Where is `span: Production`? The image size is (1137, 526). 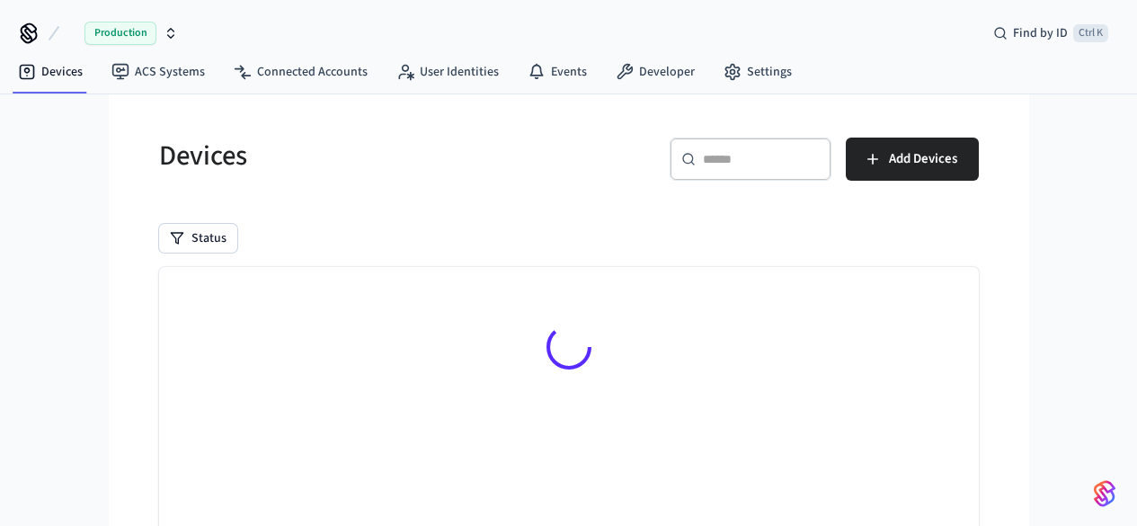
span: Production is located at coordinates (120, 33).